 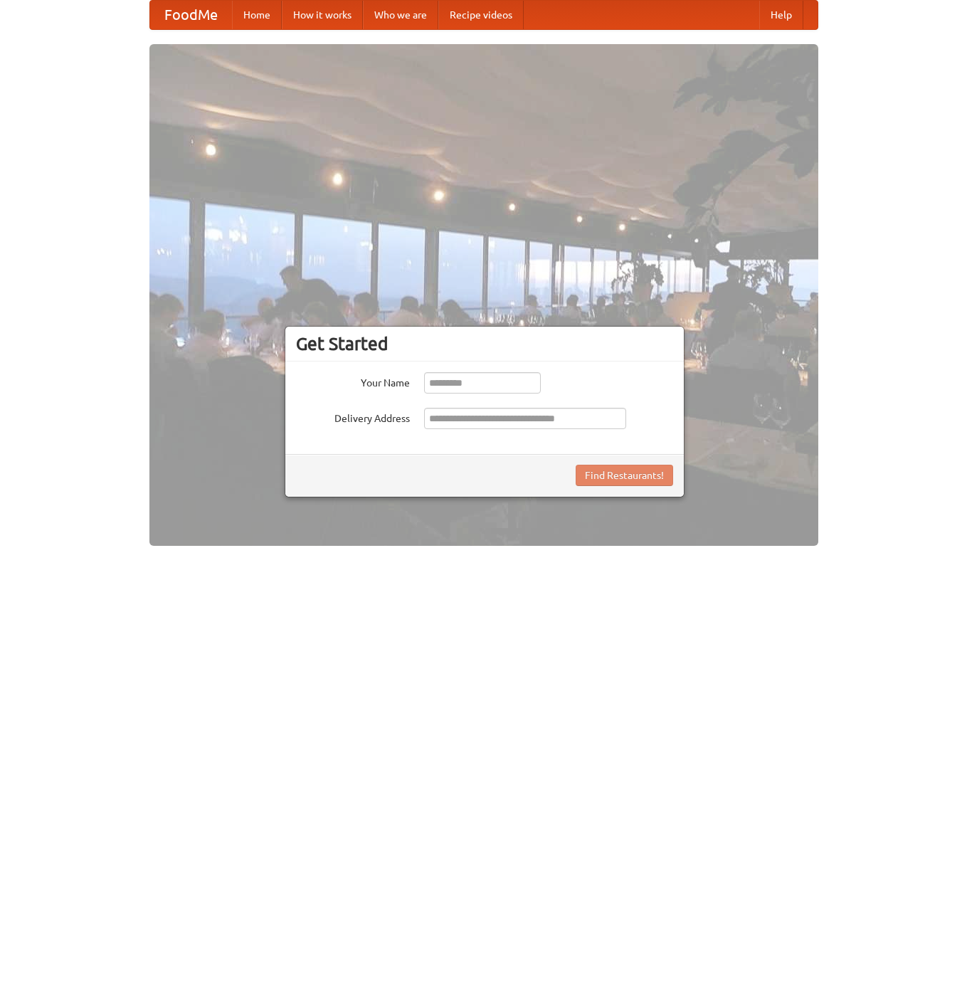 I want to click on a: FoodMe, so click(x=191, y=15).